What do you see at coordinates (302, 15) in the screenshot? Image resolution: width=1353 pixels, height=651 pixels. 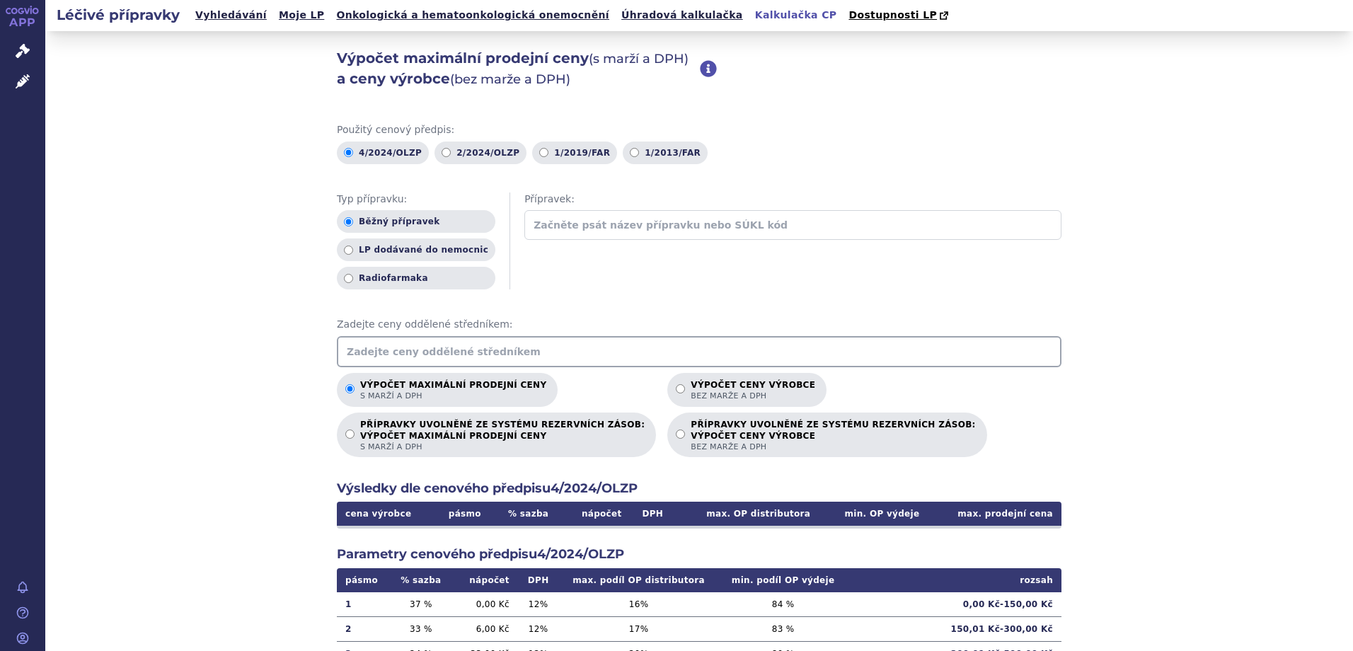 I see `a: Moje LP` at bounding box center [302, 15].